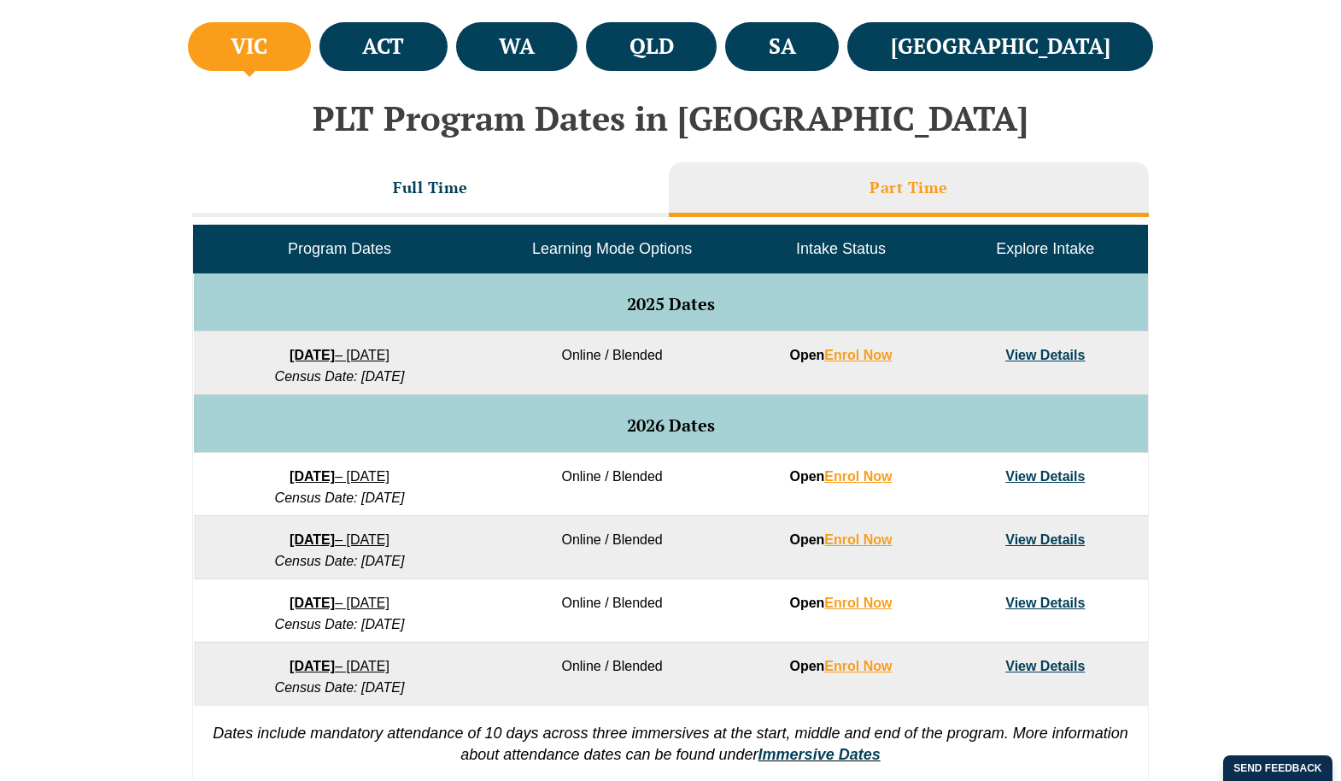 This screenshot has height=781, width=1341. What do you see at coordinates (339, 249) in the screenshot?
I see `span: Program Dates` at bounding box center [339, 249].